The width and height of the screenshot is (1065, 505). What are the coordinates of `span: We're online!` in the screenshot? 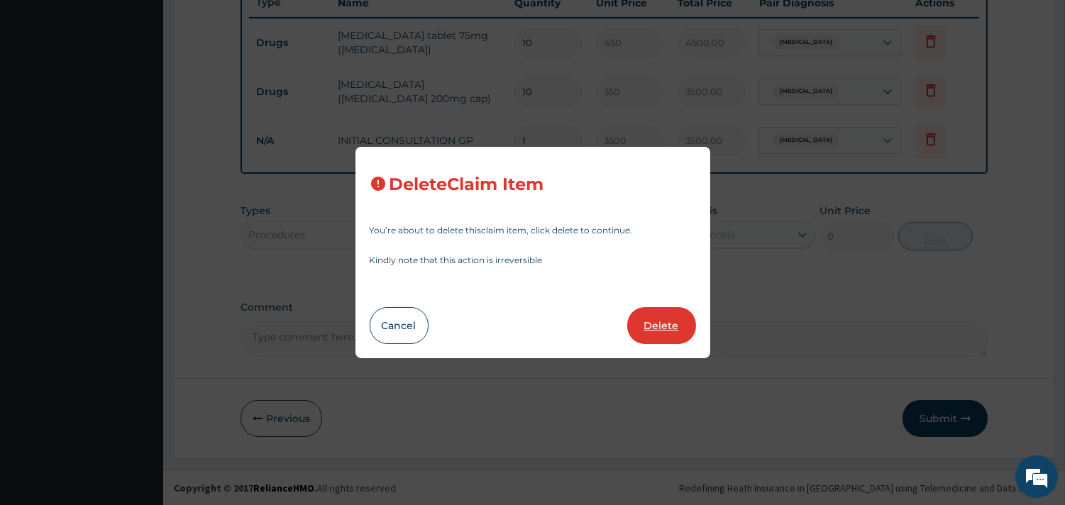 It's located at (139, 230).